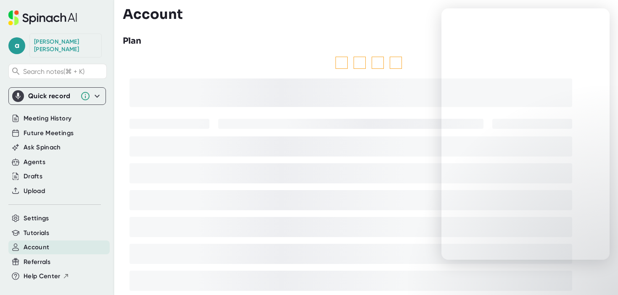  I want to click on span: Tutorials, so click(36, 233).